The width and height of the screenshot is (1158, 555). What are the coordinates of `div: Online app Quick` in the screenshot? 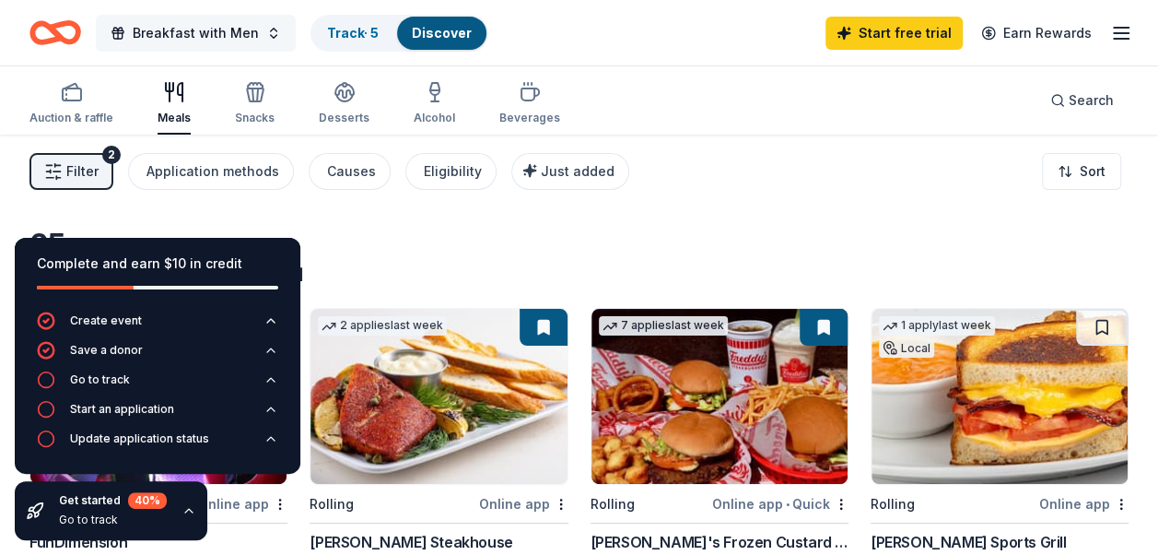 It's located at (780, 503).